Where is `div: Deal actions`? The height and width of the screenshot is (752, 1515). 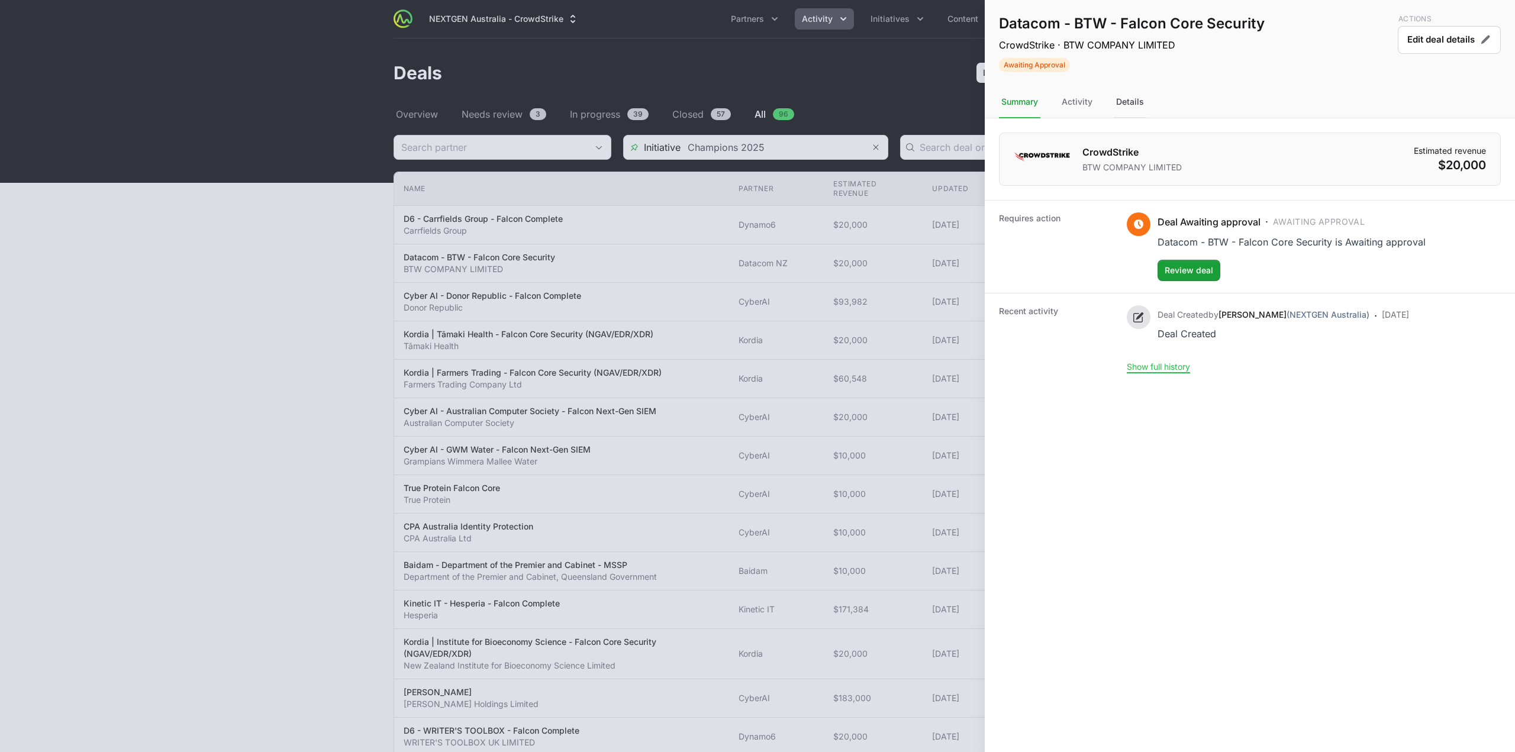
div: Deal actions is located at coordinates (1450, 43).